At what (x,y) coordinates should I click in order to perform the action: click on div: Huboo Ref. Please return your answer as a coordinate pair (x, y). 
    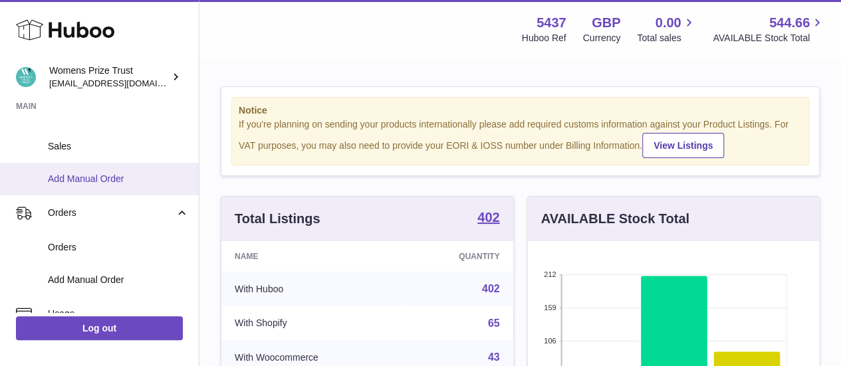
    Looking at the image, I should click on (544, 38).